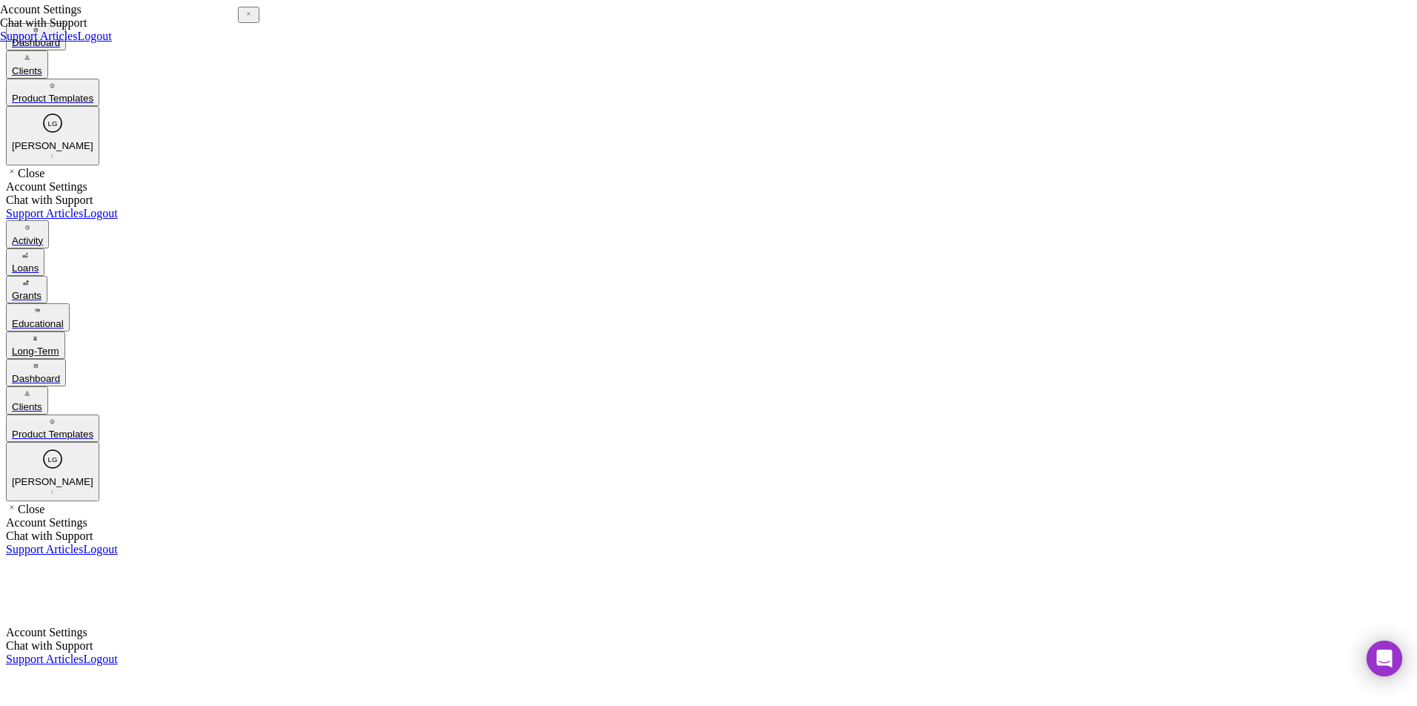 This screenshot has width=1417, height=706. Describe the element at coordinates (36, 378) in the screenshot. I see `div: Dashboard` at that location.